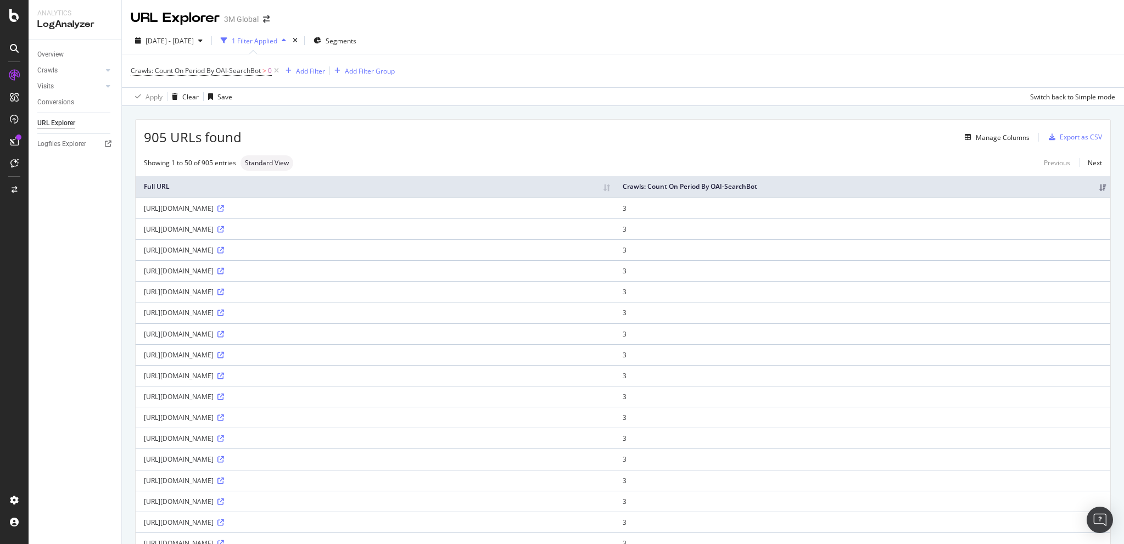  What do you see at coordinates (75, 13) in the screenshot?
I see `div: Analytics` at bounding box center [75, 13].